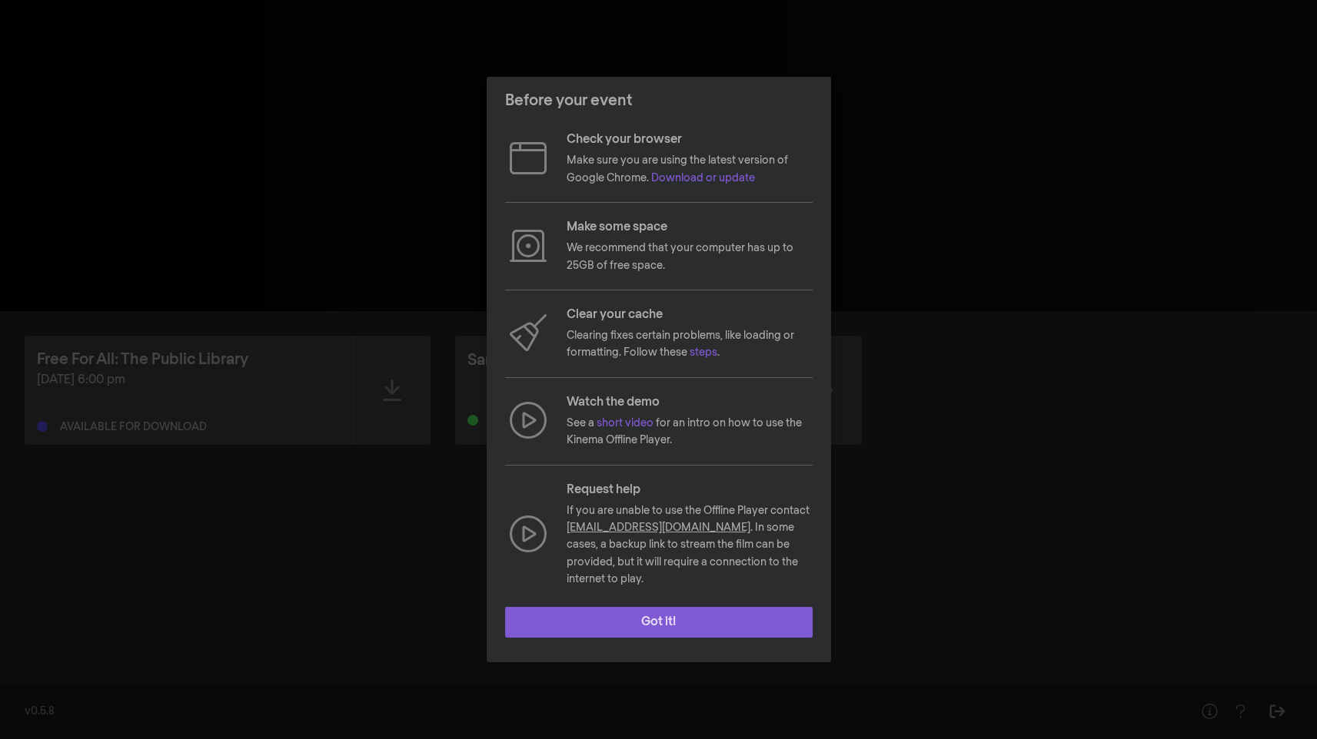 The image size is (1317, 739). I want to click on a: short video, so click(625, 424).